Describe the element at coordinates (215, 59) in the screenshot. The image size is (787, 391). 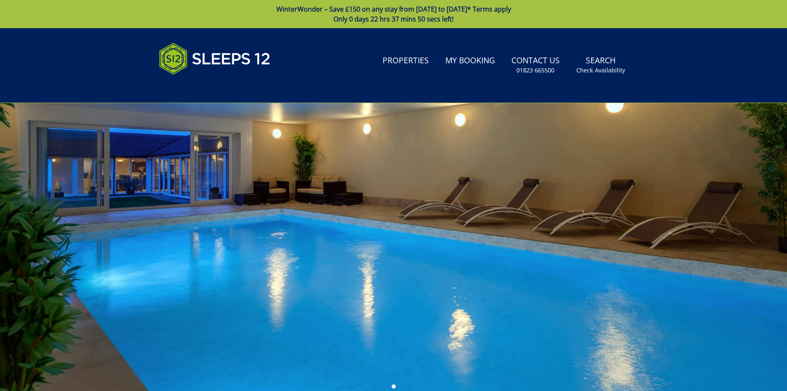
I see `img: Sleeps 12` at that location.